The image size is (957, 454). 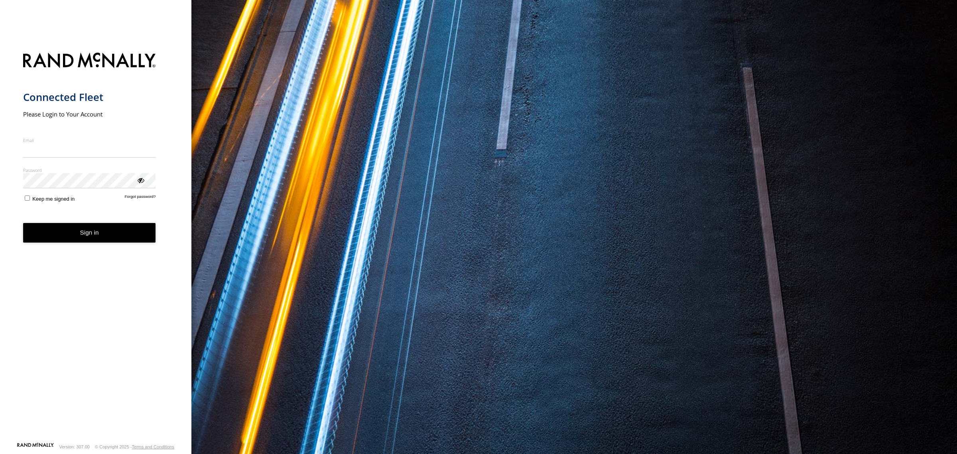 I want to click on a: Visit our Website, so click(x=35, y=446).